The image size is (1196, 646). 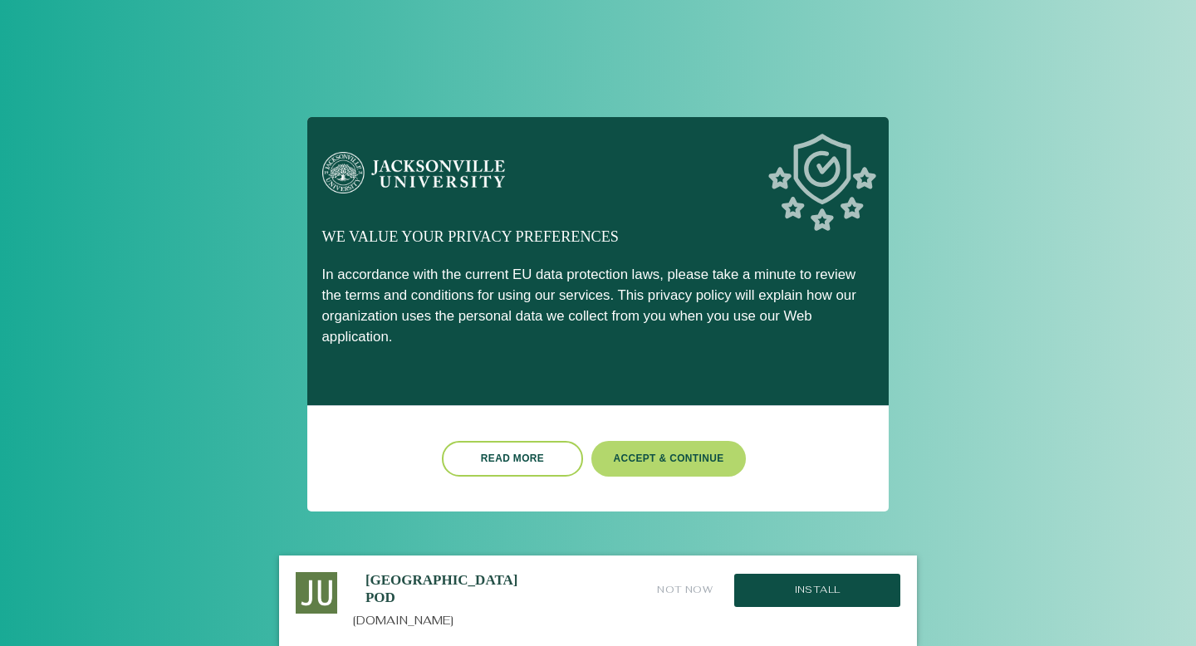 I want to click on img: Install this Application?, so click(x=317, y=593).